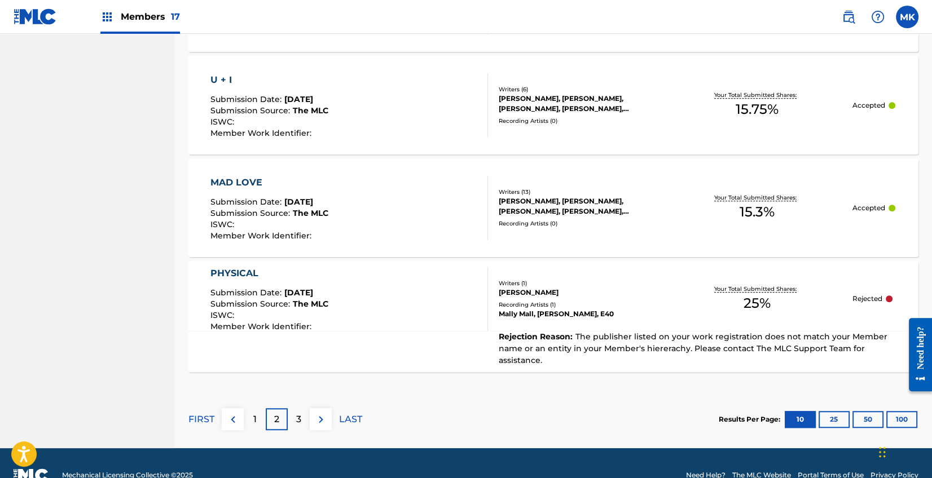 The image size is (932, 478). Describe the element at coordinates (175, 16) in the screenshot. I see `span: 17` at that location.